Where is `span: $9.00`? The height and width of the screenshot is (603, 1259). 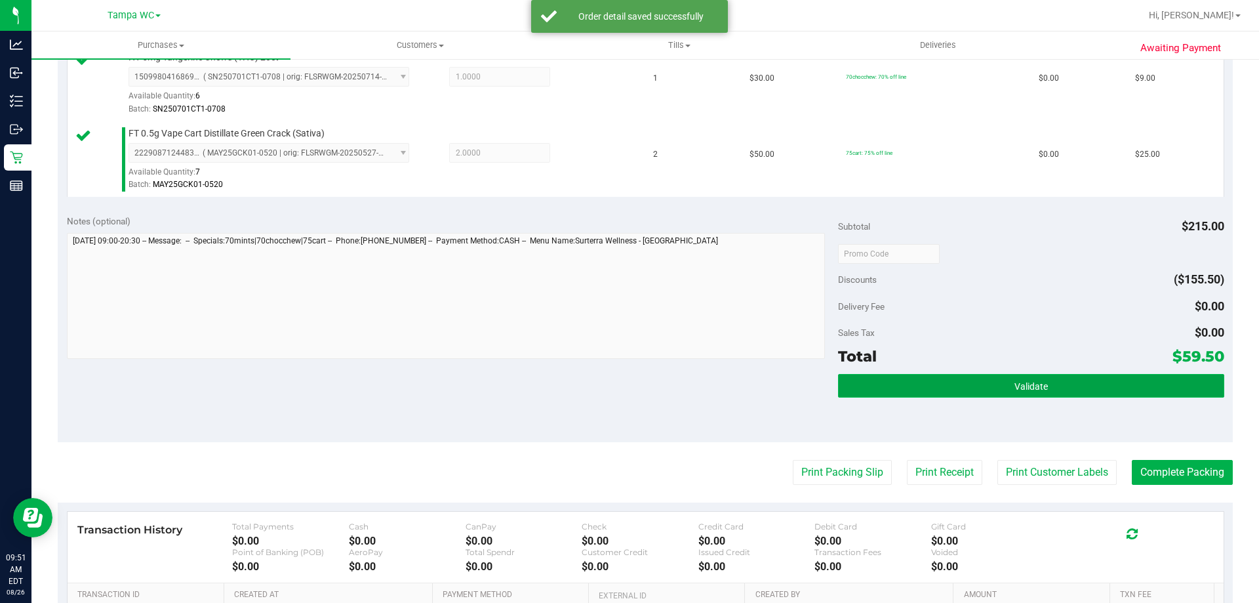
span: $9.00 is located at coordinates (1145, 78).